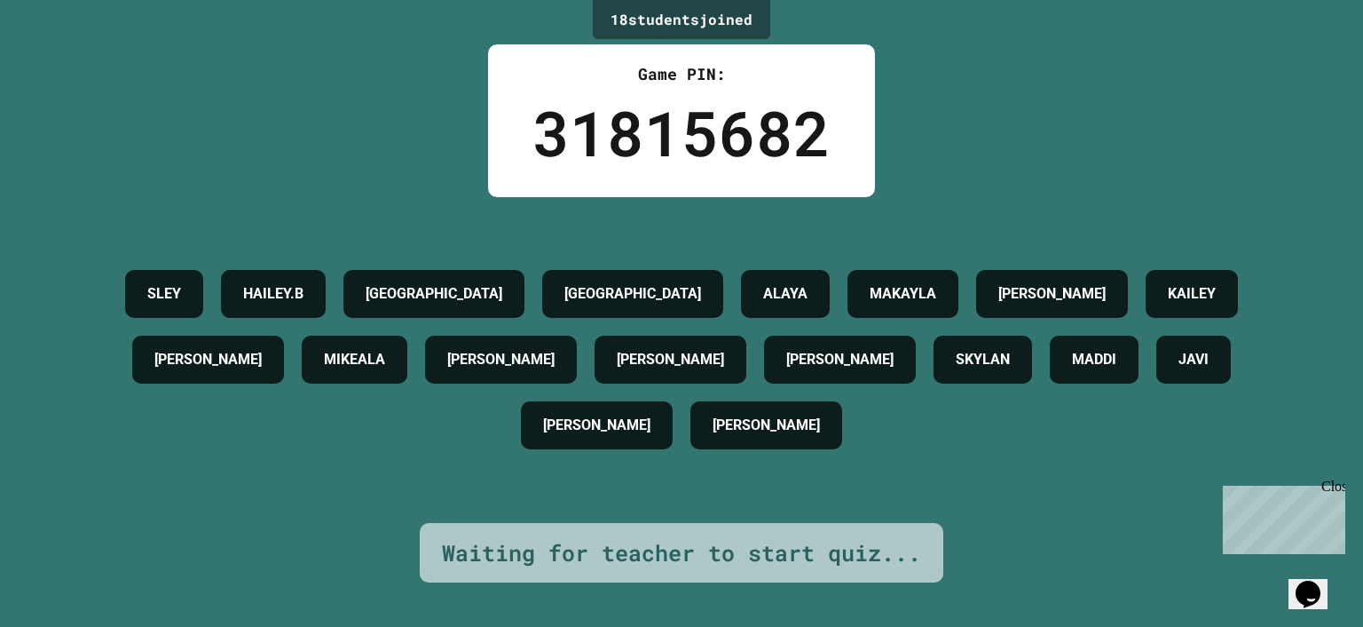  What do you see at coordinates (164, 294) in the screenshot?
I see `h4: SLEY` at bounding box center [164, 294].